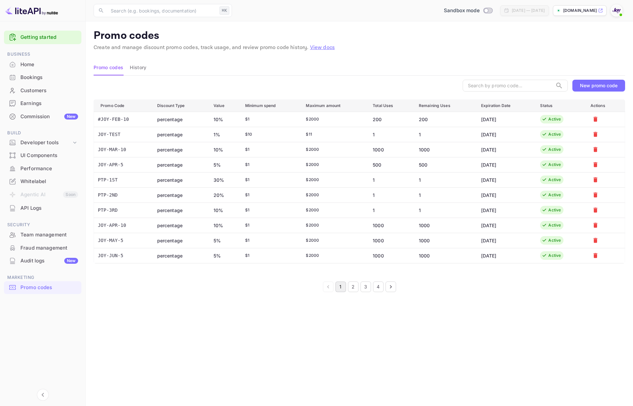 This screenshot has height=406, width=633. What do you see at coordinates (334, 105) in the screenshot?
I see `th: Maximum amount` at bounding box center [334, 105].